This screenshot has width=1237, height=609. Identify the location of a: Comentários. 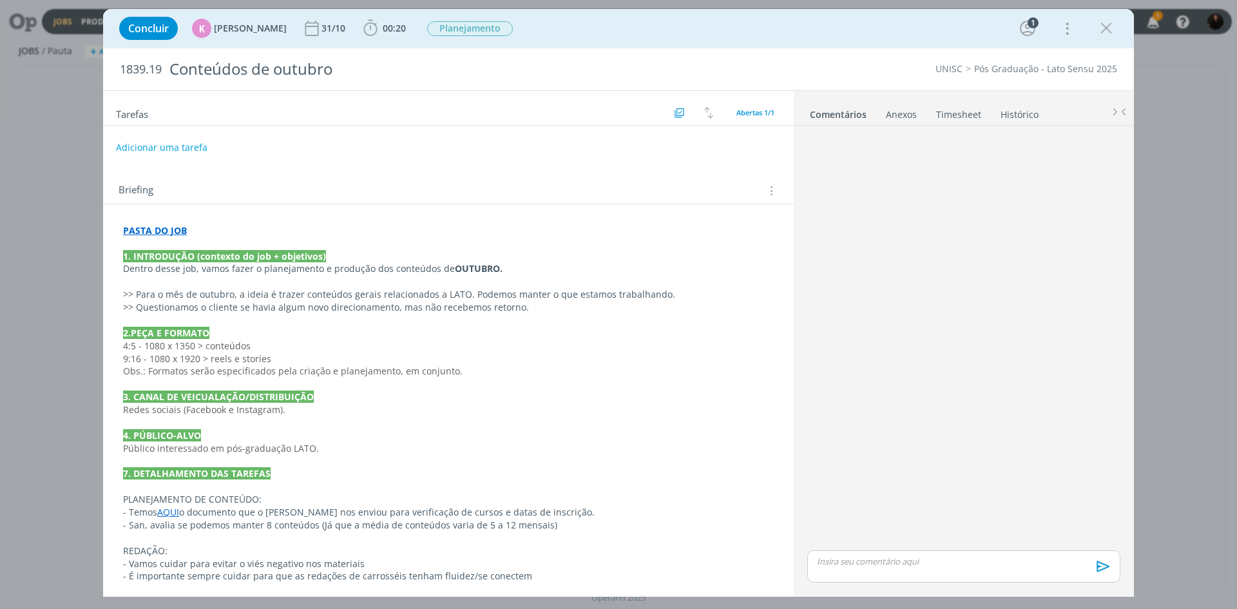
(838, 111).